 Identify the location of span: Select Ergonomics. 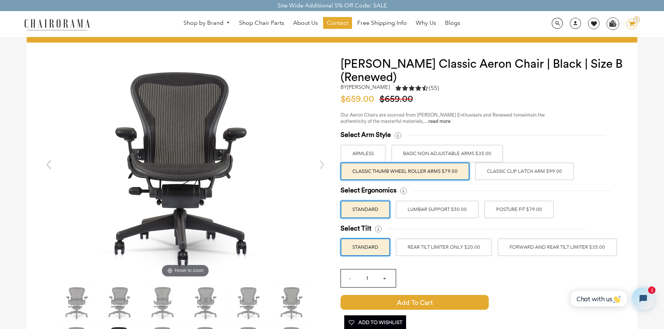
(368, 190).